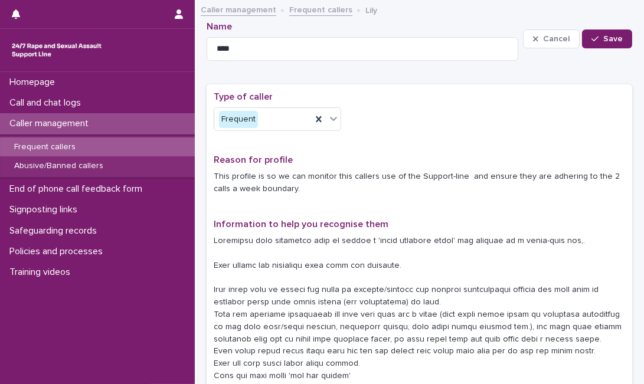 This screenshot has width=644, height=384. I want to click on div: Frequent, so click(239, 119).